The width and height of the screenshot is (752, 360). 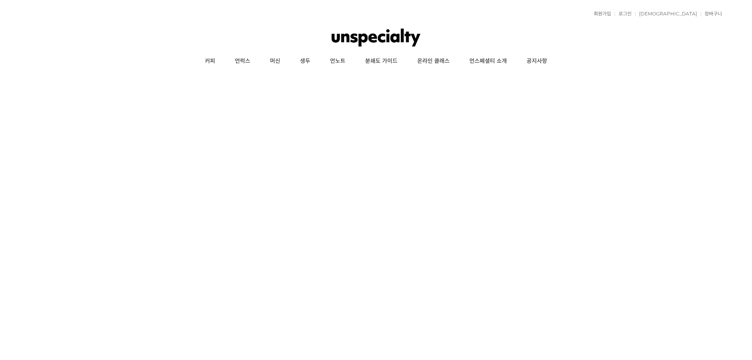 What do you see at coordinates (711, 14) in the screenshot?
I see `a: 장바구니` at bounding box center [711, 14].